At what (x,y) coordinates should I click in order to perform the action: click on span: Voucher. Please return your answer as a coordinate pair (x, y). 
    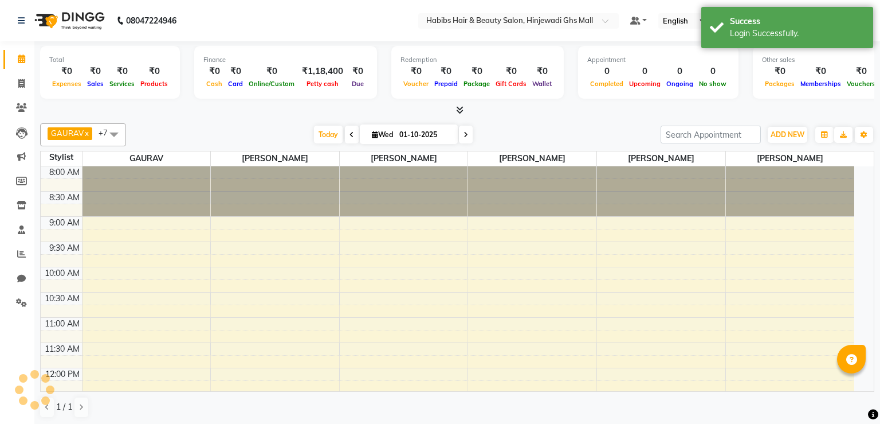
    Looking at the image, I should click on (416, 84).